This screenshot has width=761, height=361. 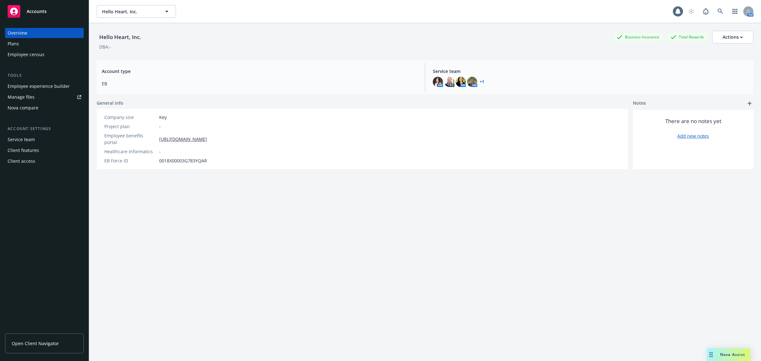 What do you see at coordinates (44, 150) in the screenshot?
I see `a: Client features` at bounding box center [44, 150].